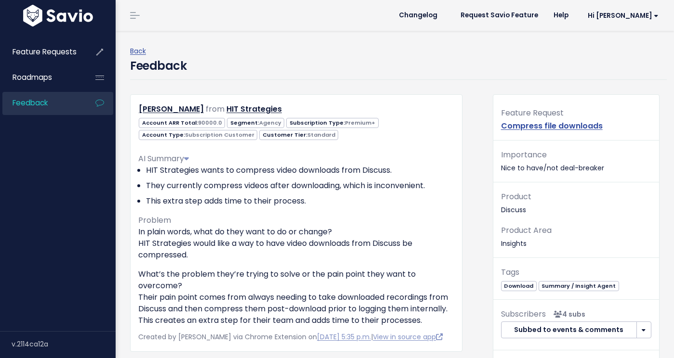 The width and height of the screenshot is (674, 358). What do you see at coordinates (270, 123) in the screenshot?
I see `span: Agency` at bounding box center [270, 123].